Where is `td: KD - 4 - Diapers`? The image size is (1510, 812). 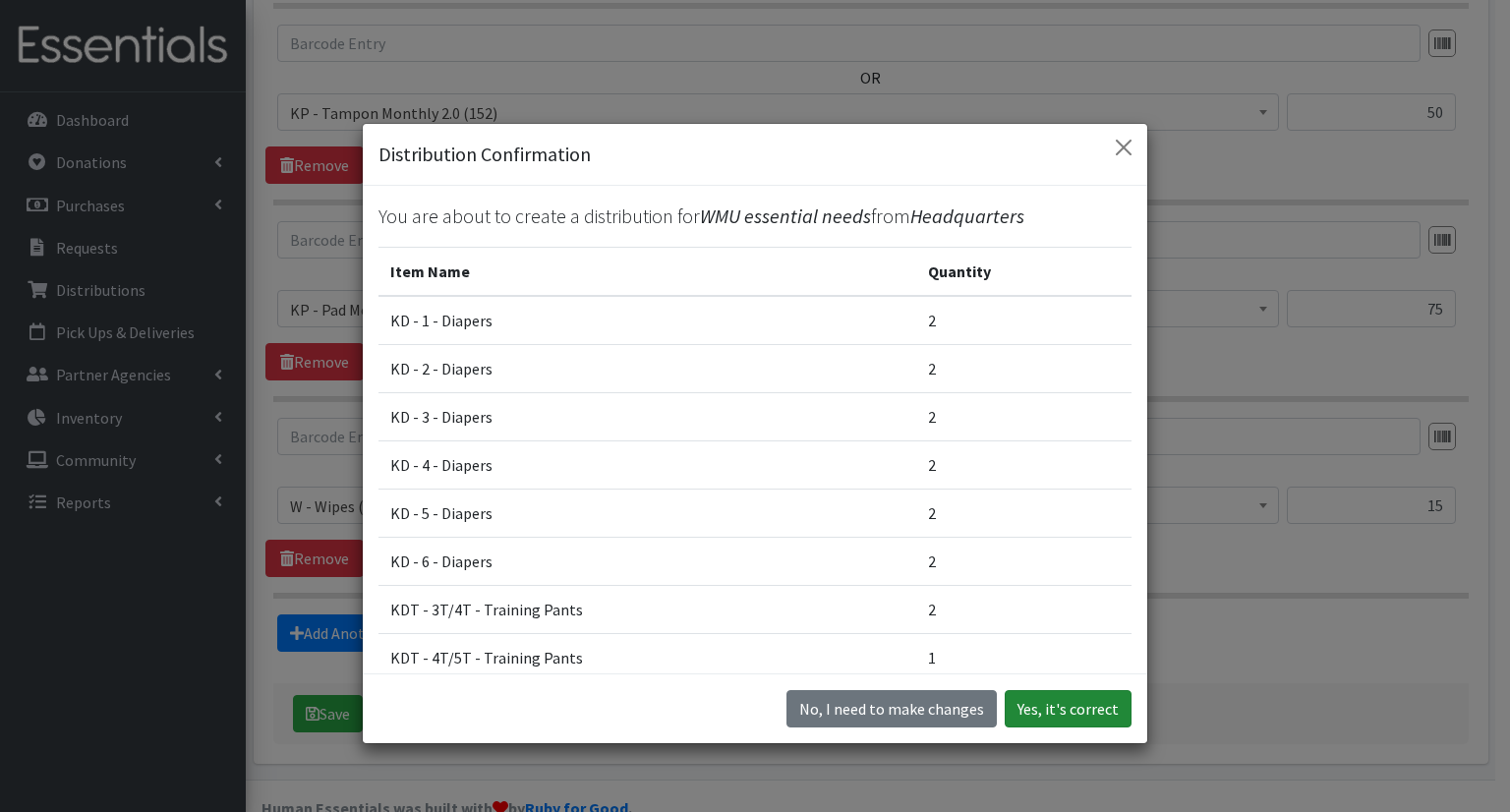 td: KD - 4 - Diapers is located at coordinates (647, 465).